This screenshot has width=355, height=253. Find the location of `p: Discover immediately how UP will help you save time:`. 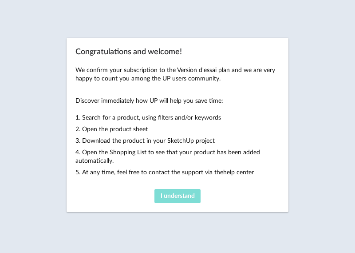

p: Discover immediately how UP will help you save time: is located at coordinates (178, 101).